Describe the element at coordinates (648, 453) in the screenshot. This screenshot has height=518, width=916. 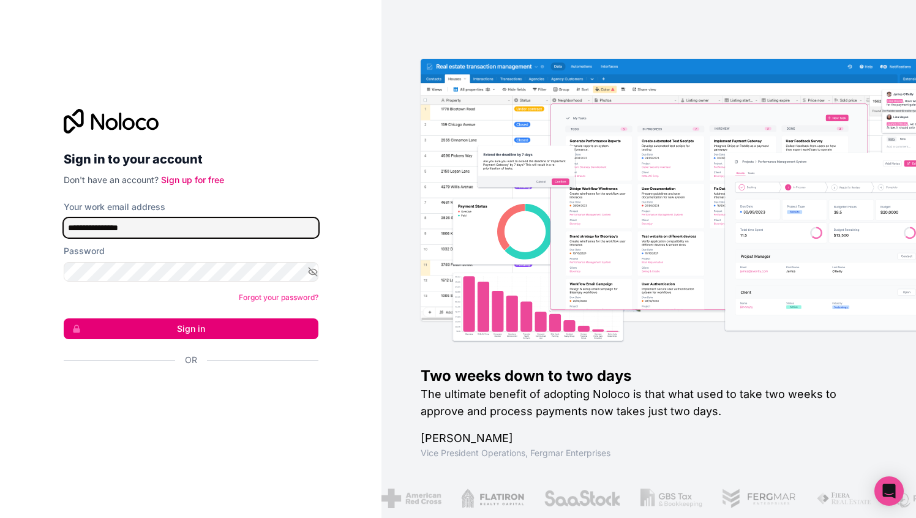
I see `h1: Vice President Operations , Fergmar Enterprises` at that location.